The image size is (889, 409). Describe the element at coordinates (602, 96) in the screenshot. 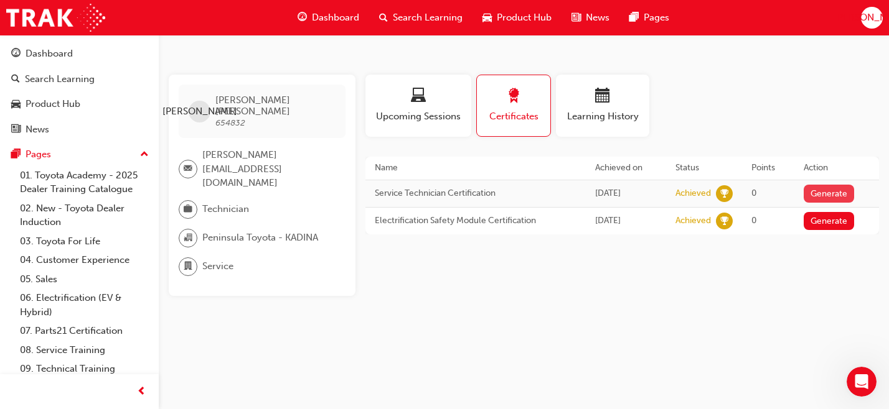

I see `span: calendar-icon` at that location.